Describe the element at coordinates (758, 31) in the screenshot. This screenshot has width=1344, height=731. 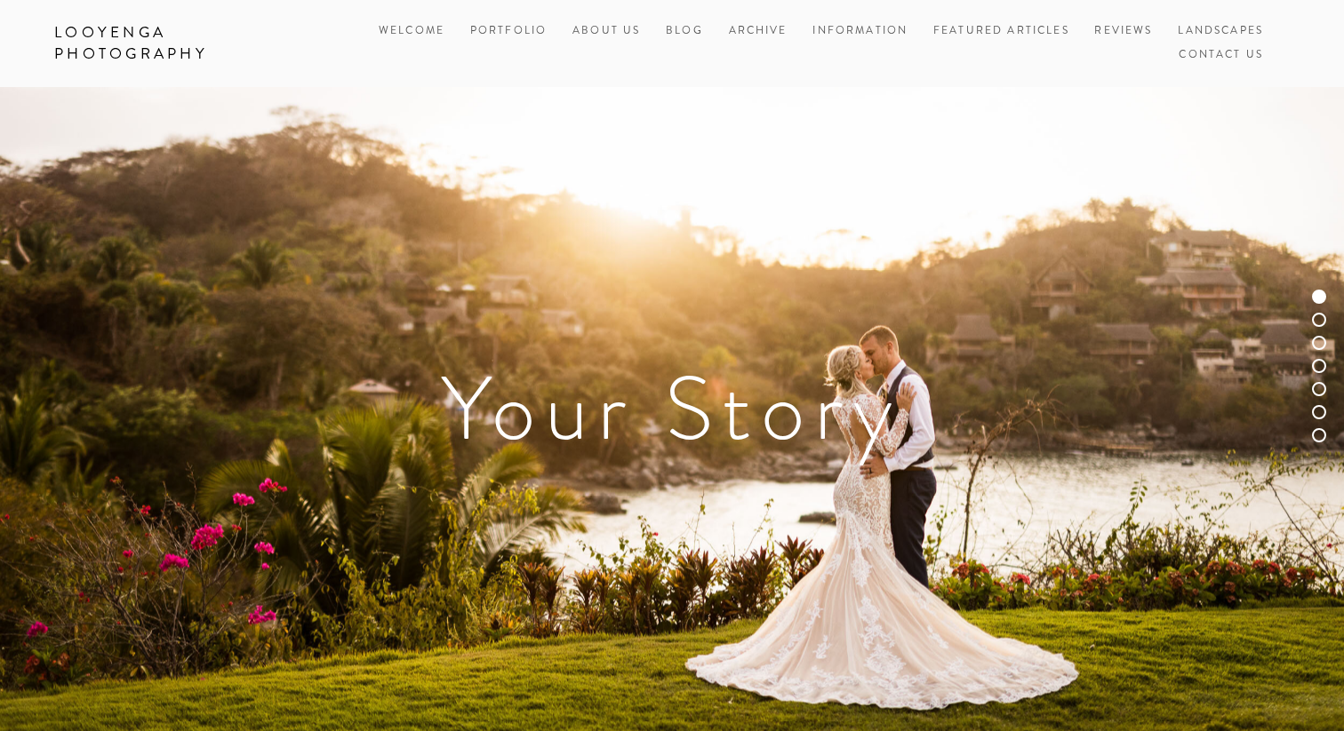
I see `a: Archive` at that location.